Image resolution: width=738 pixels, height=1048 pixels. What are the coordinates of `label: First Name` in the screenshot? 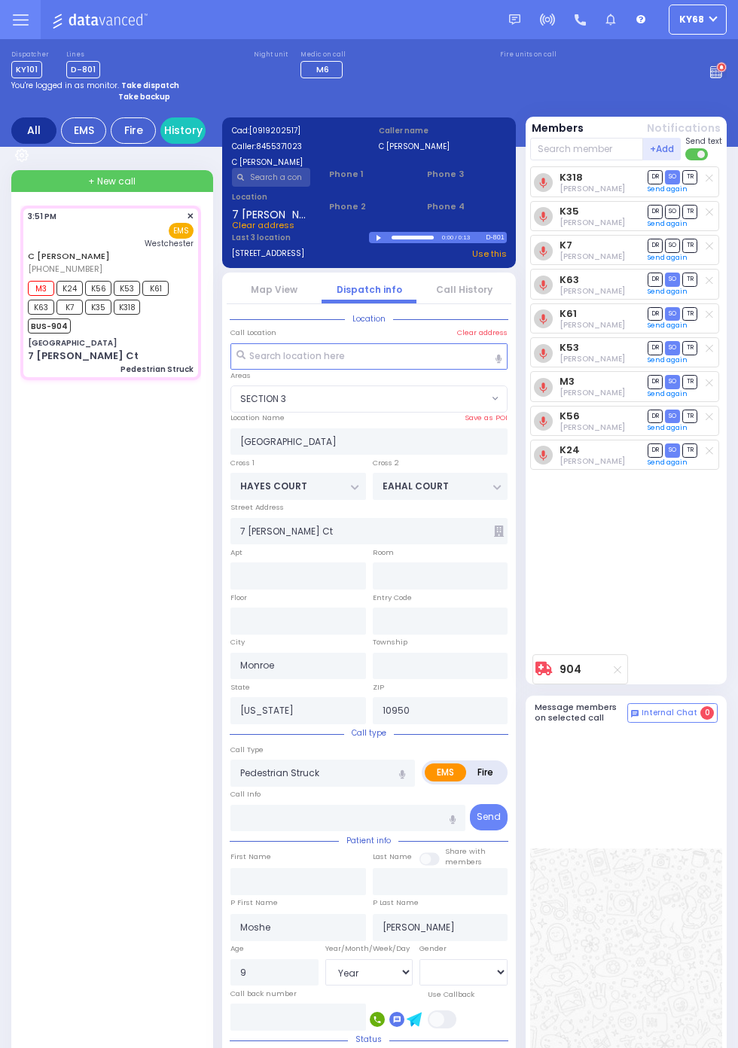 It's located at (251, 857).